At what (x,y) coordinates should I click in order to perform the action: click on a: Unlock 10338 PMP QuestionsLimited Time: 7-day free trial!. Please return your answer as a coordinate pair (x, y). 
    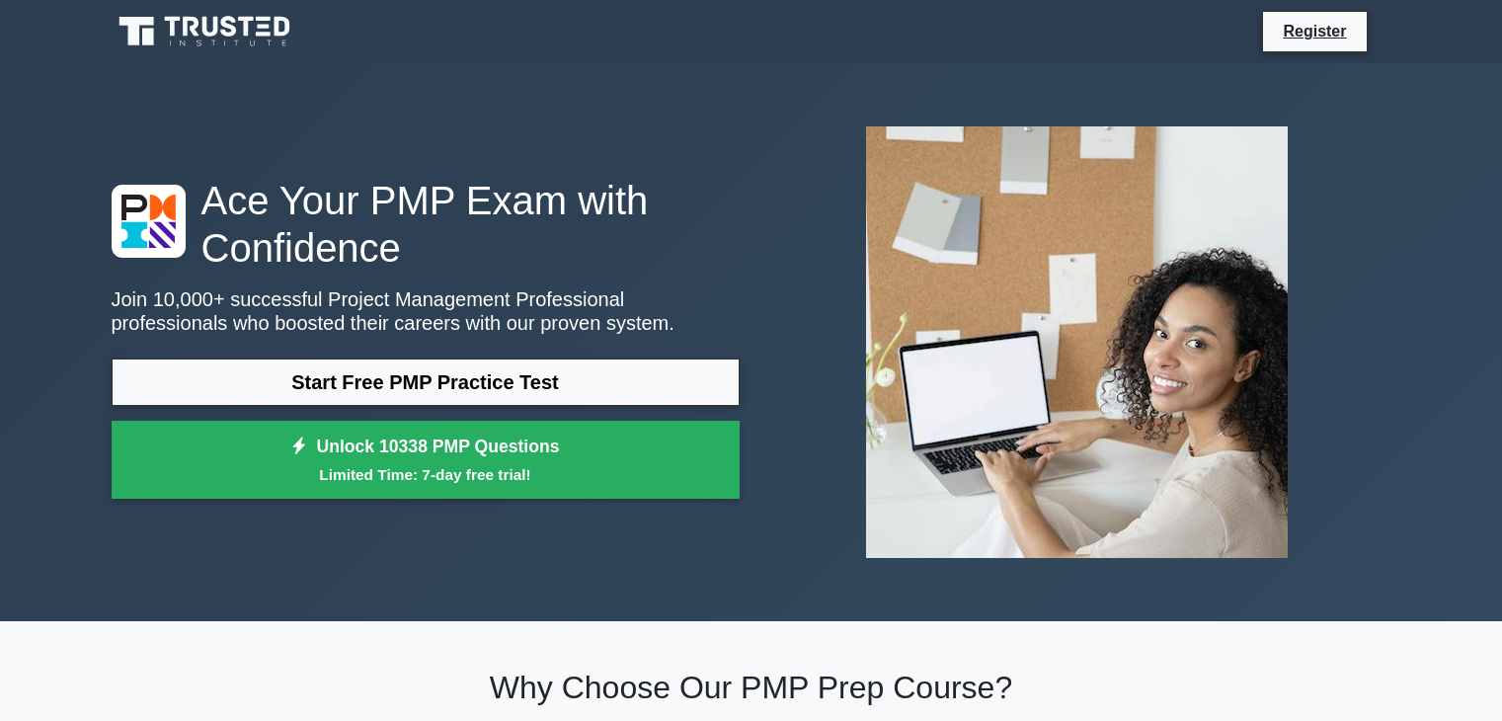
    Looking at the image, I should click on (426, 460).